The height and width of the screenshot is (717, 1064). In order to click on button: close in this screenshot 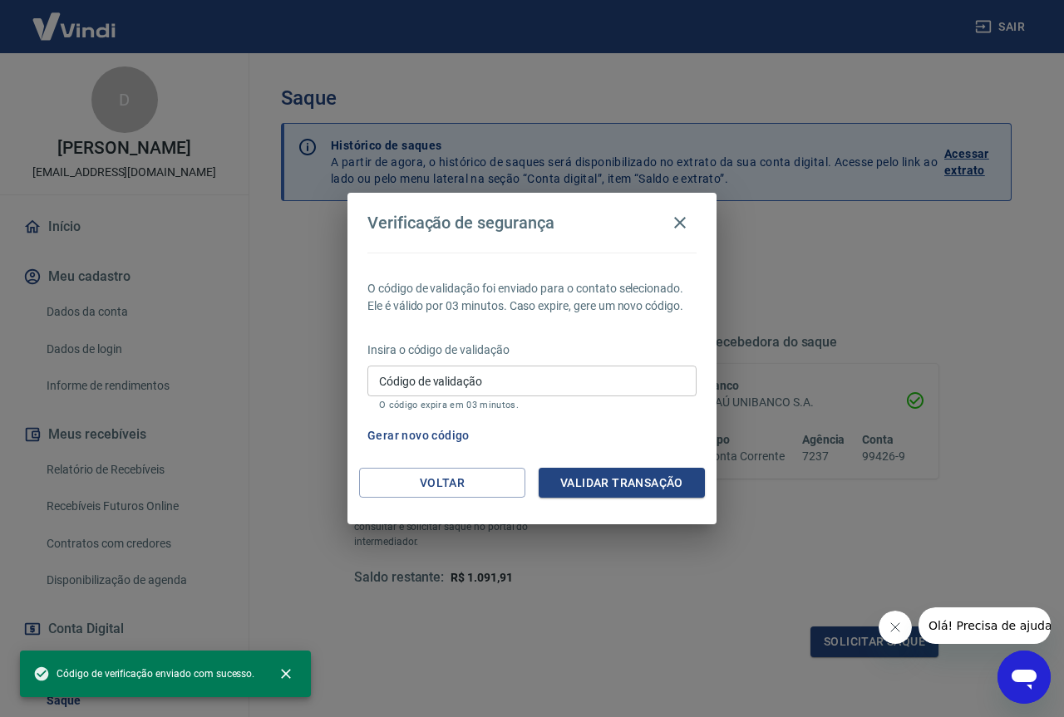, I will do `click(286, 674)`.